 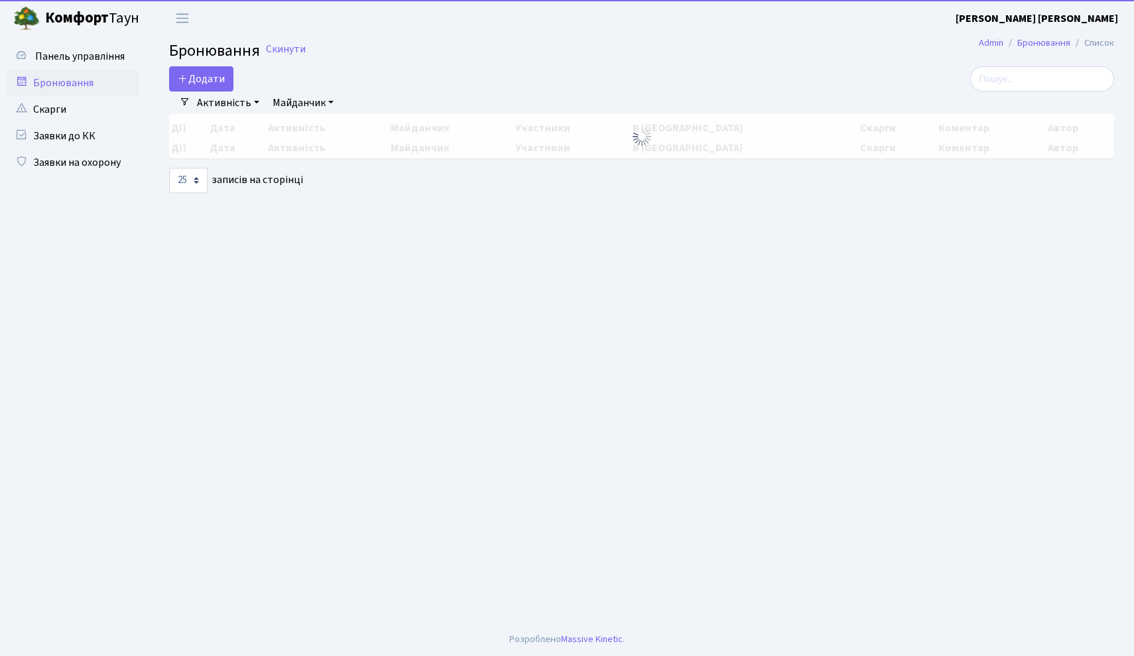 I want to click on a: Скинути, so click(x=286, y=49).